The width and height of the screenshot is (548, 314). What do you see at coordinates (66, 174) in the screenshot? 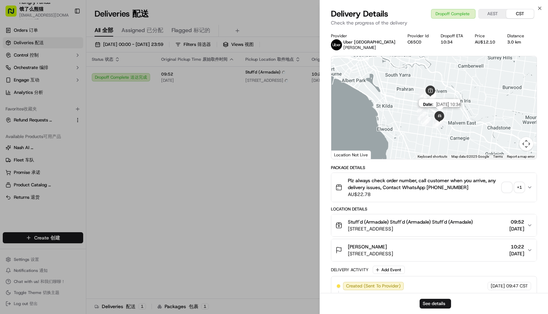
I see `a: Powered byPylon` at bounding box center [66, 174].